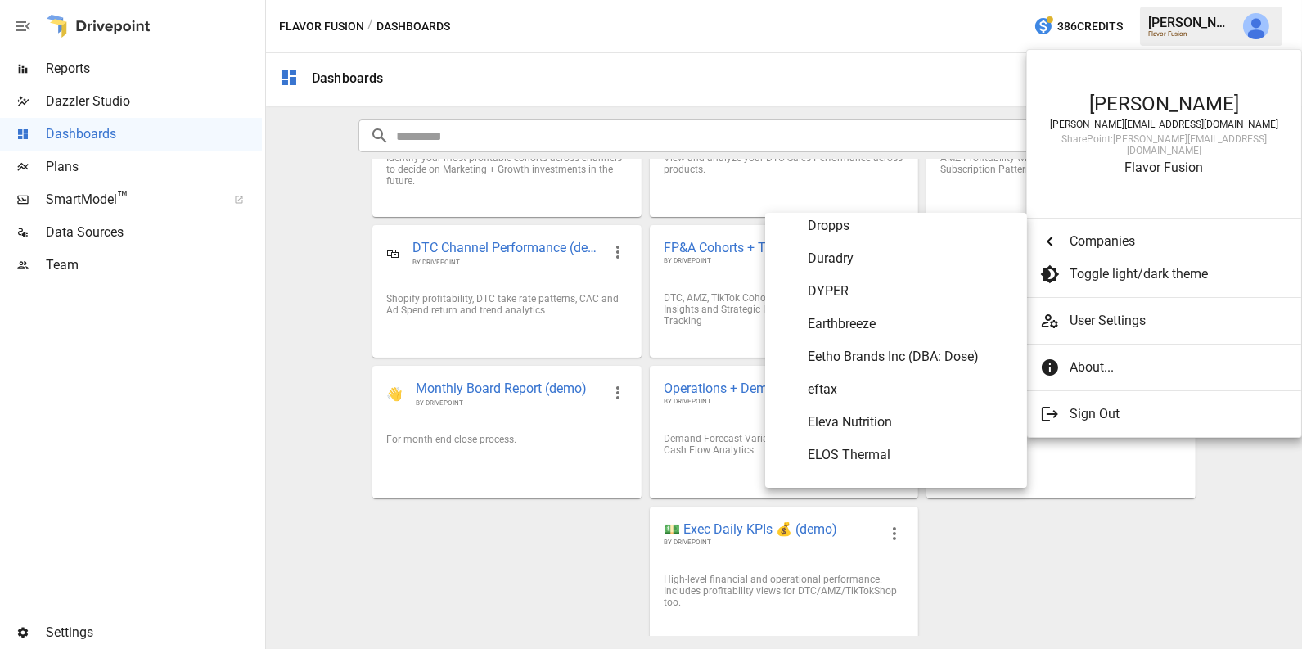  Describe the element at coordinates (911, 357) in the screenshot. I see `span: Eetho Brands Inc (DBA: Dose)` at that location.